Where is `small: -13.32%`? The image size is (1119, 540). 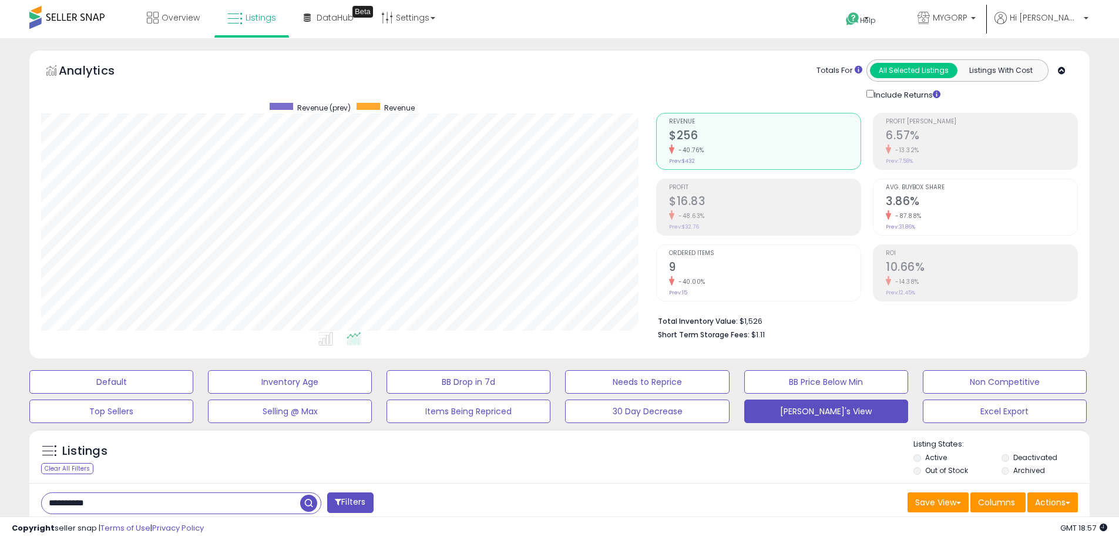 small: -13.32% is located at coordinates (905, 150).